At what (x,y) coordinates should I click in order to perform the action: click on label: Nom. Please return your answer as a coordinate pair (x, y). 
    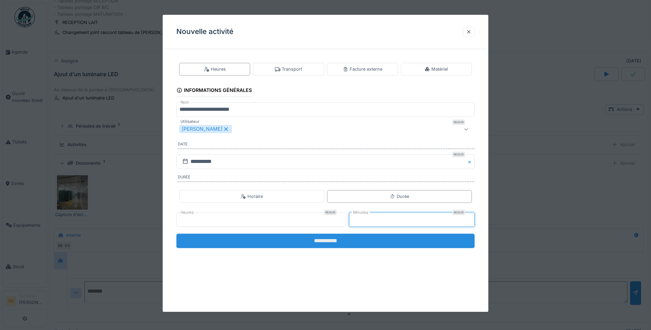
    Looking at the image, I should click on (185, 103).